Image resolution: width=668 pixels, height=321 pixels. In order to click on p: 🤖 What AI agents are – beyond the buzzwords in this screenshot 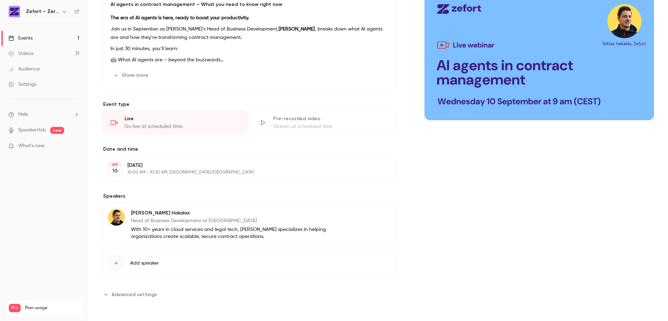, I will do `click(249, 60)`.